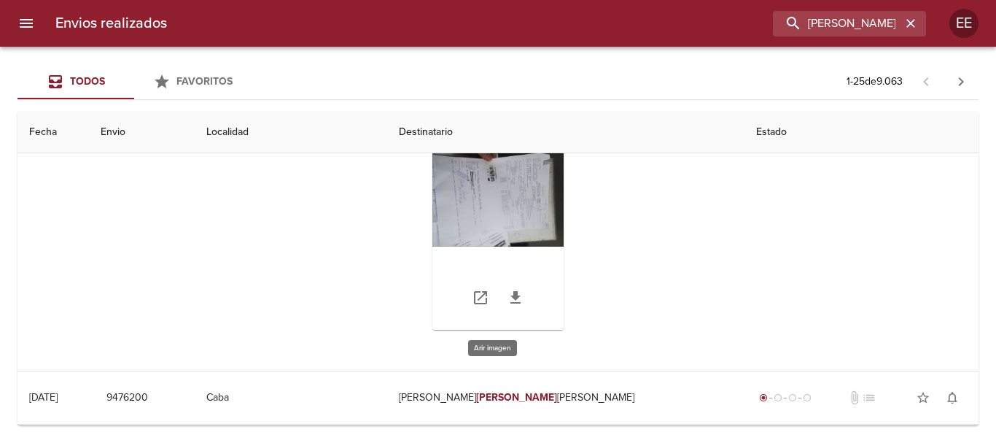  I want to click on th: Estado, so click(861, 132).